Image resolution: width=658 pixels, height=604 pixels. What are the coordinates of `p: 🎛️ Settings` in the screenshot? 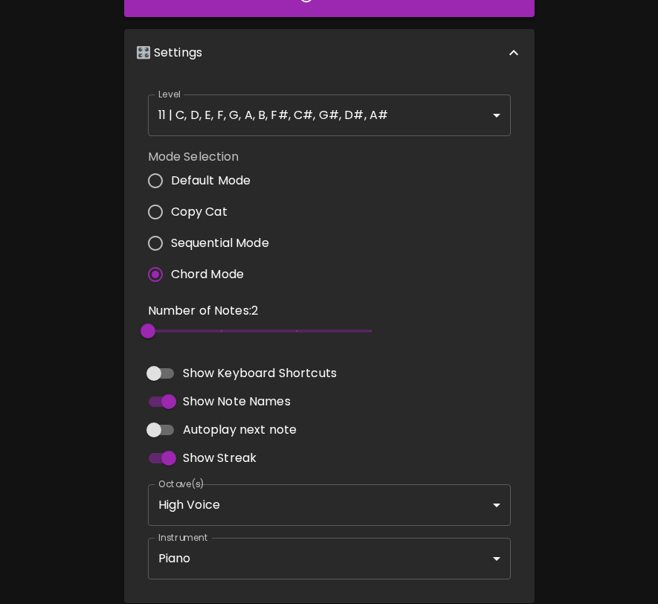 It's located at (170, 53).